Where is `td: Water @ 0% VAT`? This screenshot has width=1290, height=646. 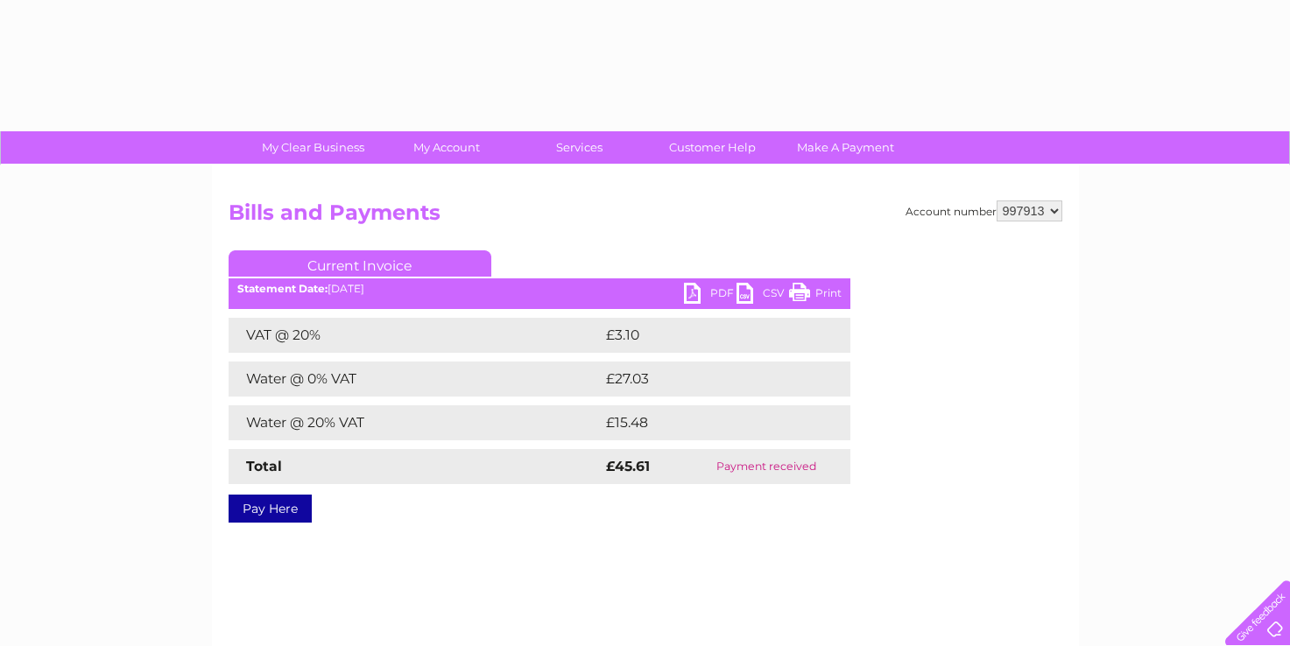 td: Water @ 0% VAT is located at coordinates (415, 379).